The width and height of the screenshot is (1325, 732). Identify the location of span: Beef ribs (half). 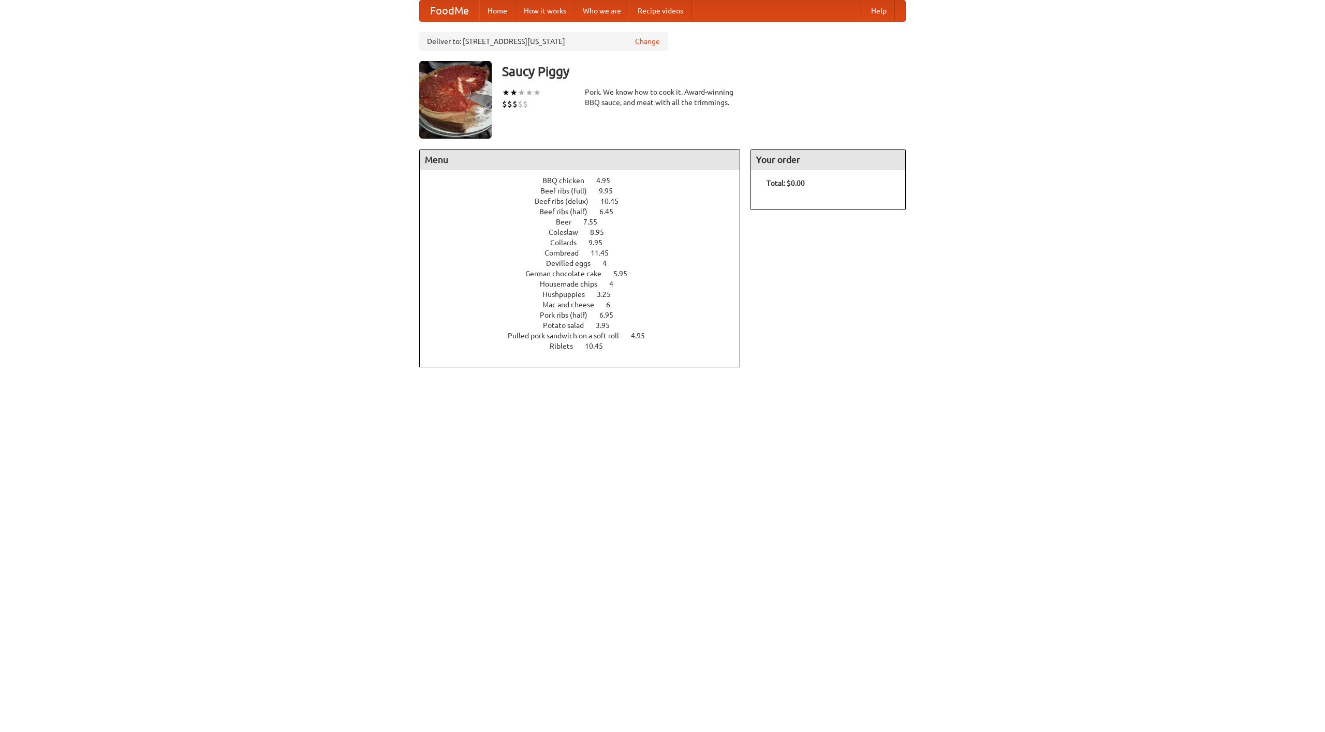
(568, 212).